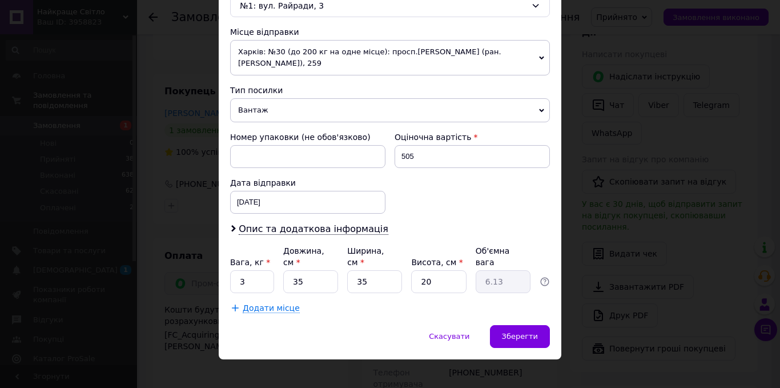 The height and width of the screenshot is (388, 780). What do you see at coordinates (308, 183) in the screenshot?
I see `div: Дата відправки` at bounding box center [308, 183].